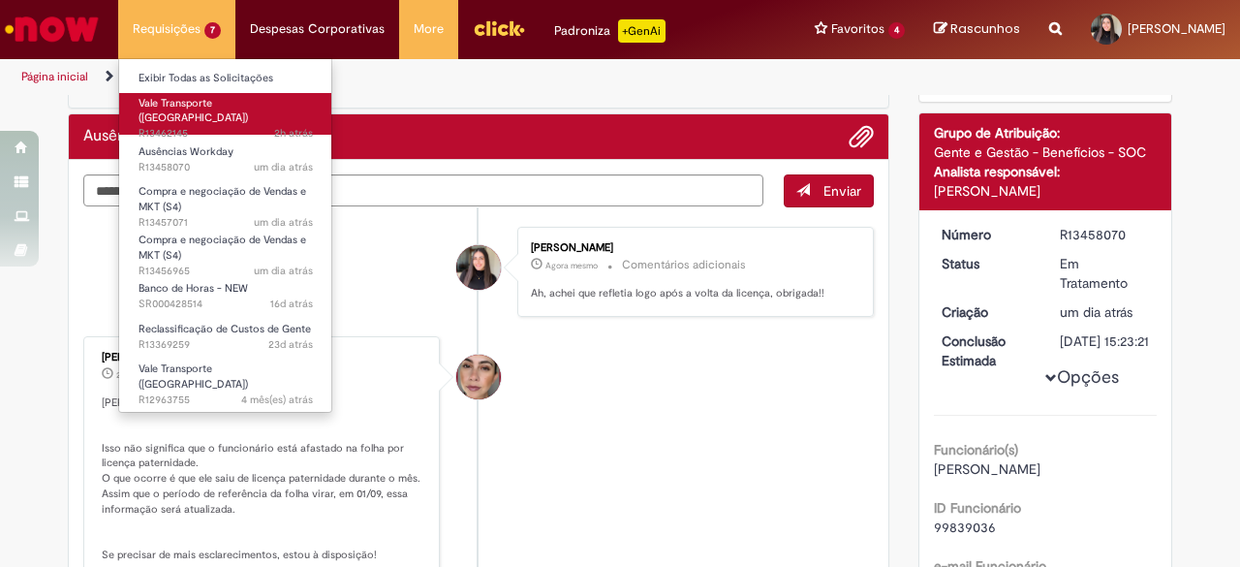  Describe the element at coordinates (226, 159) in the screenshot. I see `a: Aberto R13458070 : Ausências Workday` at that location.